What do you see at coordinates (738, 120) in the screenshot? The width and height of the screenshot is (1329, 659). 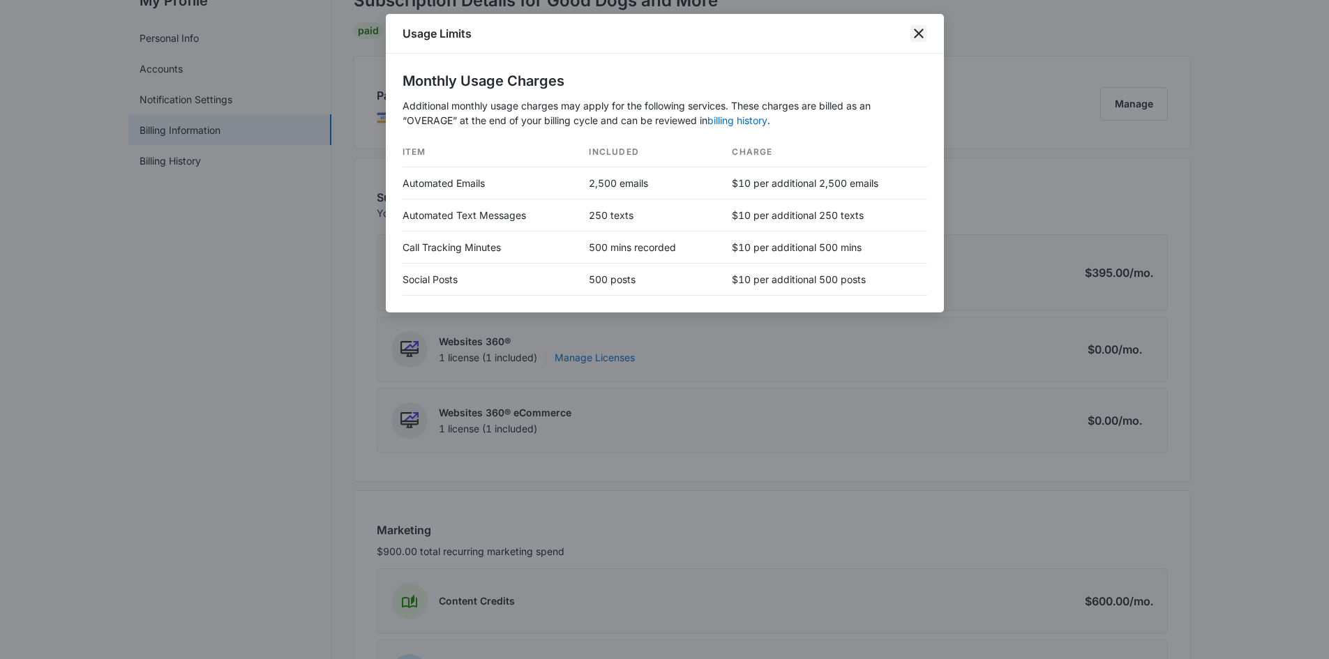 I see `a: billing history` at bounding box center [738, 120].